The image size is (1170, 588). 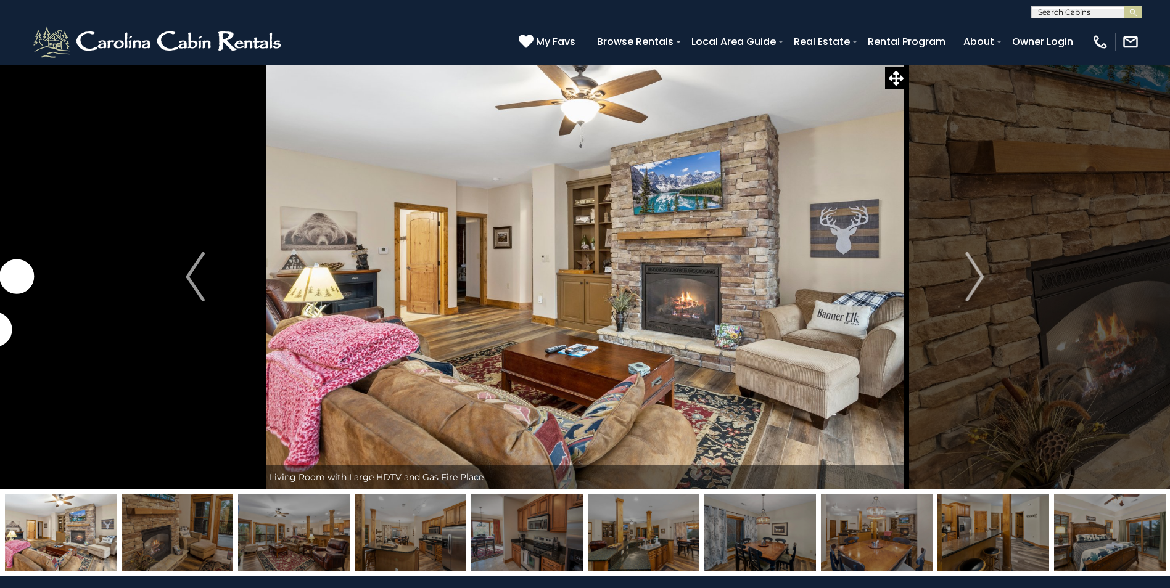 What do you see at coordinates (1109, 533) in the screenshot?
I see `img: 163280109` at bounding box center [1109, 533].